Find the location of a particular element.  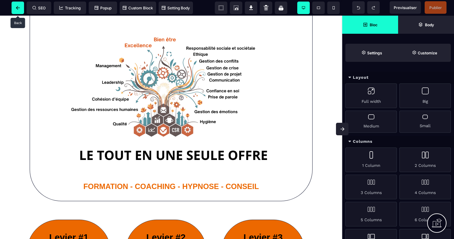

span: Open Blocks is located at coordinates (370, 25).